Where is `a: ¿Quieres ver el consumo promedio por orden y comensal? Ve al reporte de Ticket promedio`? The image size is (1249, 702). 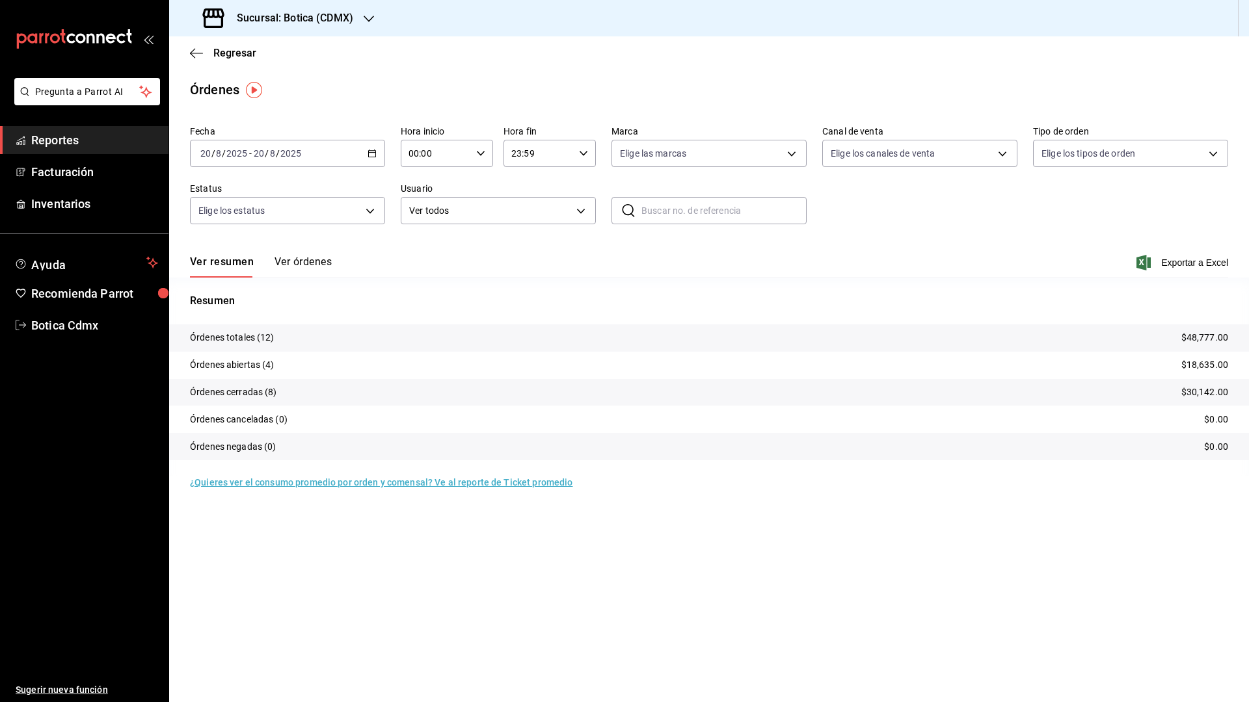
a: ¿Quieres ver el consumo promedio por orden y comensal? Ve al reporte de Ticket promedio is located at coordinates (381, 483).